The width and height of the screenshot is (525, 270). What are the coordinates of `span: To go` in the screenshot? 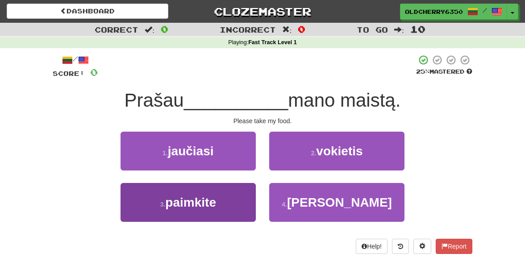 It's located at (373, 29).